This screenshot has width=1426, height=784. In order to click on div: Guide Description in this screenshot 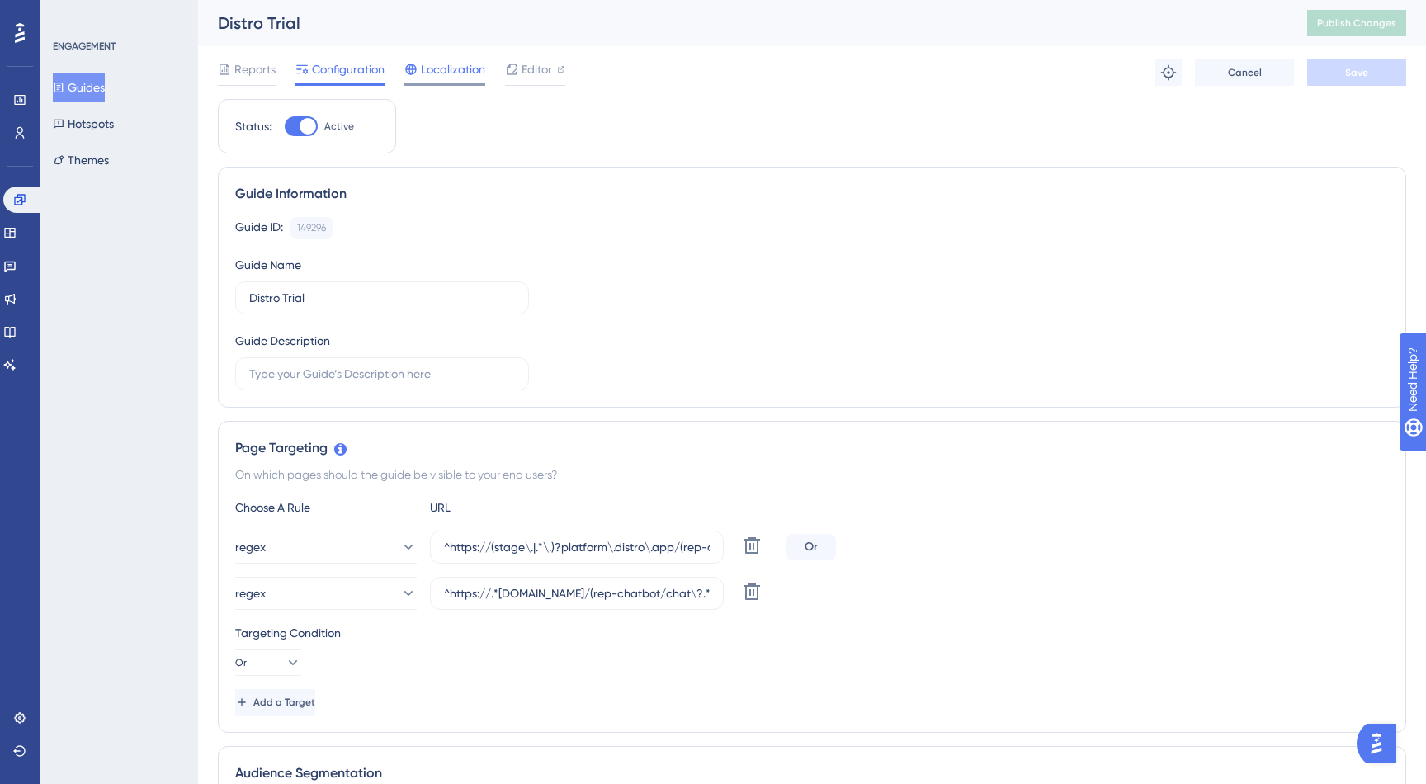, I will do `click(282, 341)`.